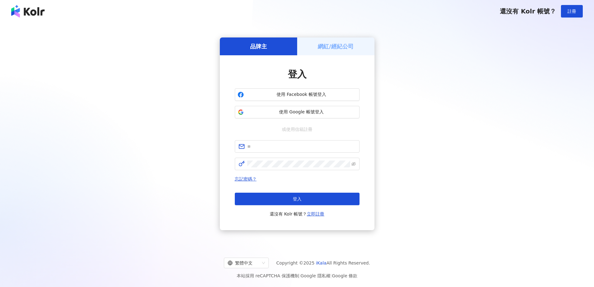 The image size is (594, 287). What do you see at coordinates (572, 11) in the screenshot?
I see `span: 註冊` at bounding box center [572, 11].